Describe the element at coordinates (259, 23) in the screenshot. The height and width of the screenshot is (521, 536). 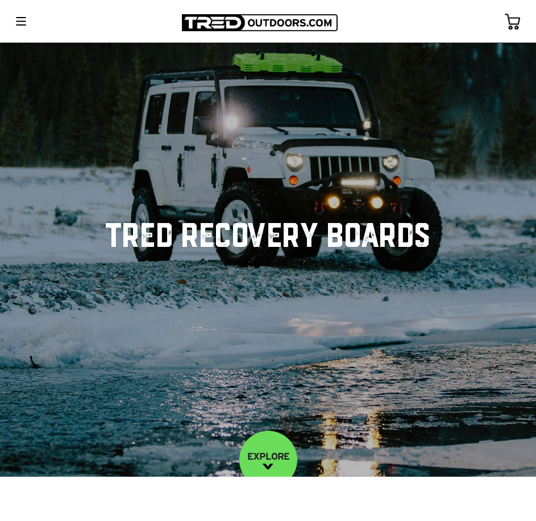
I see `a: TRED Outdoors America` at that location.